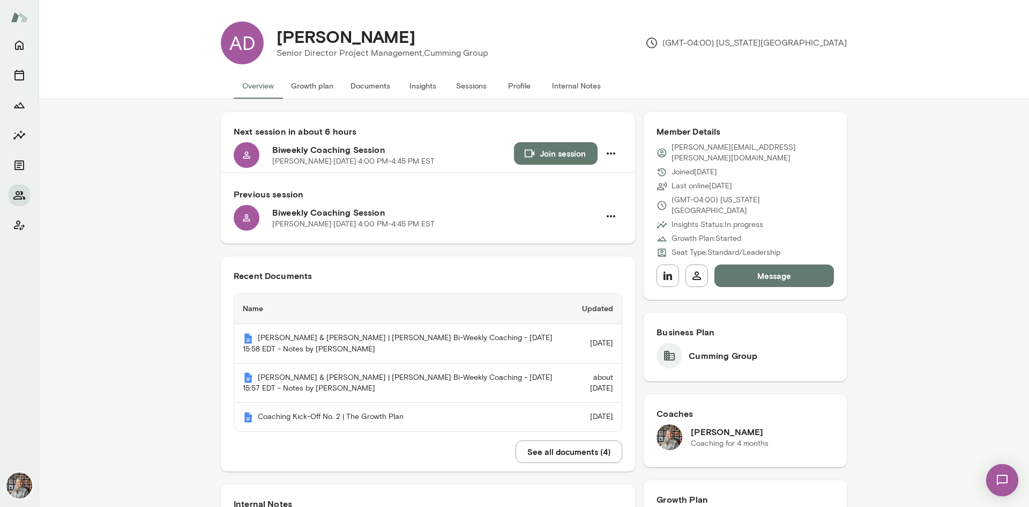 This screenshot has height=507, width=1029. What do you see at coordinates (745, 332) in the screenshot?
I see `h6: Business Plan` at bounding box center [745, 332].